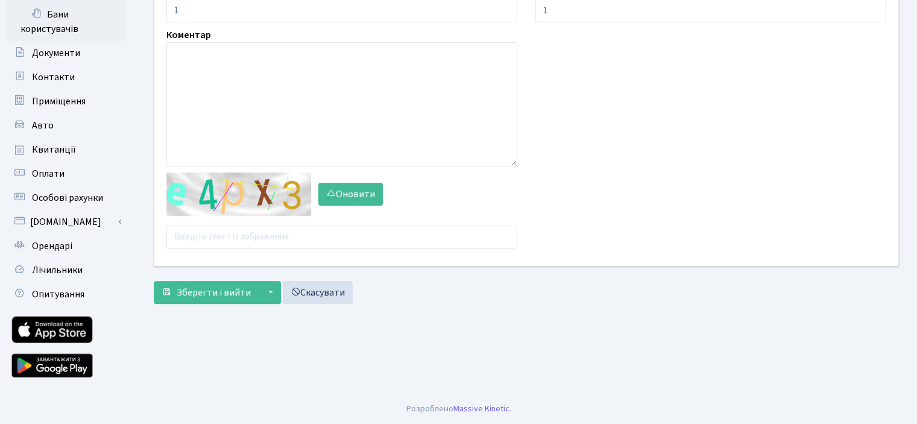 This screenshot has width=917, height=424. I want to click on a: Скасувати, so click(318, 292).